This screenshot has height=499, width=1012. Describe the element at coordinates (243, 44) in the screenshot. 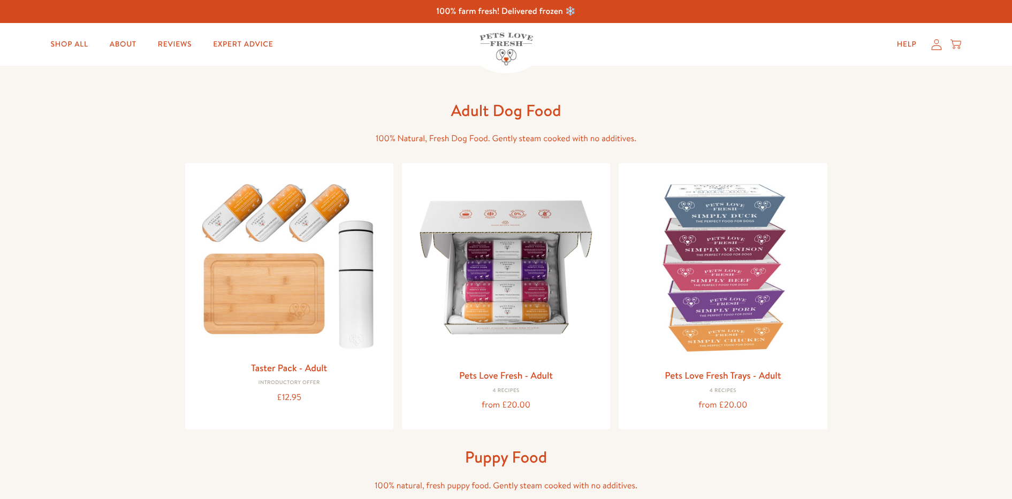

I see `a: Expert Advice` at that location.